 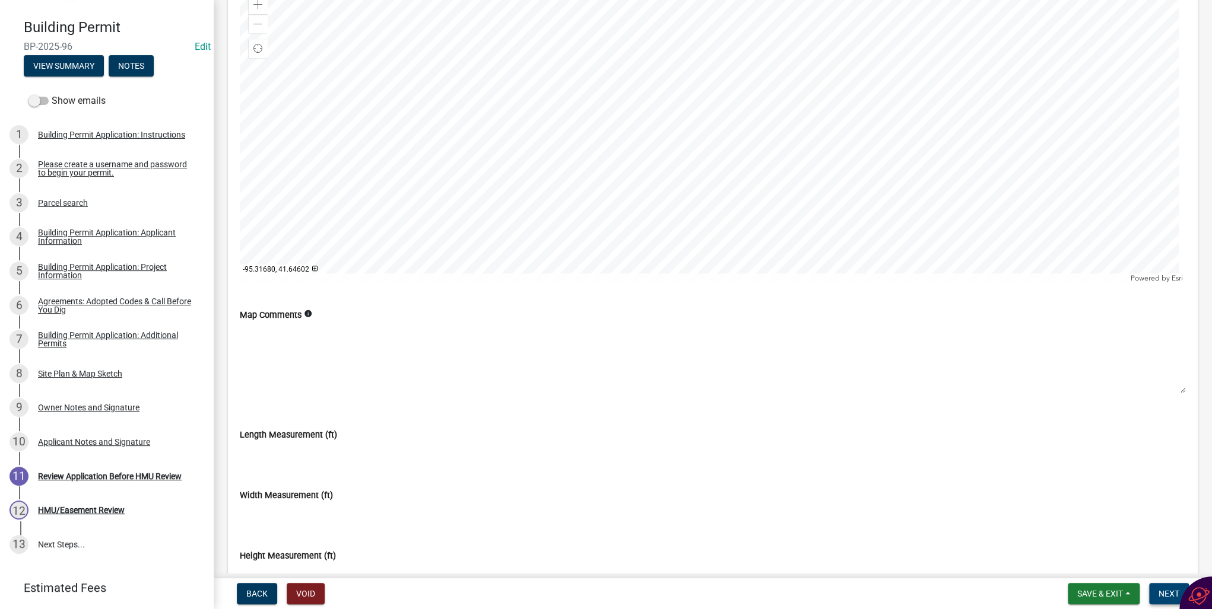 What do you see at coordinates (116, 271) in the screenshot?
I see `div: Building Permit Application: Project Information` at bounding box center [116, 271].